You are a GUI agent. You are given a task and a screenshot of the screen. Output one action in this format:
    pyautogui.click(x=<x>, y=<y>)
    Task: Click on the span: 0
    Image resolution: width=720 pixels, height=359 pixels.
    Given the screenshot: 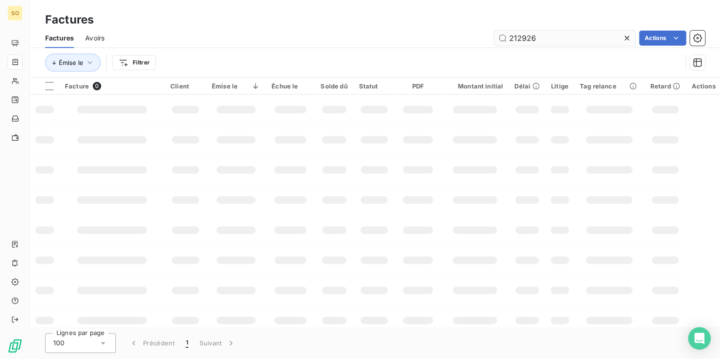 What is the action you would take?
    pyautogui.click(x=97, y=86)
    